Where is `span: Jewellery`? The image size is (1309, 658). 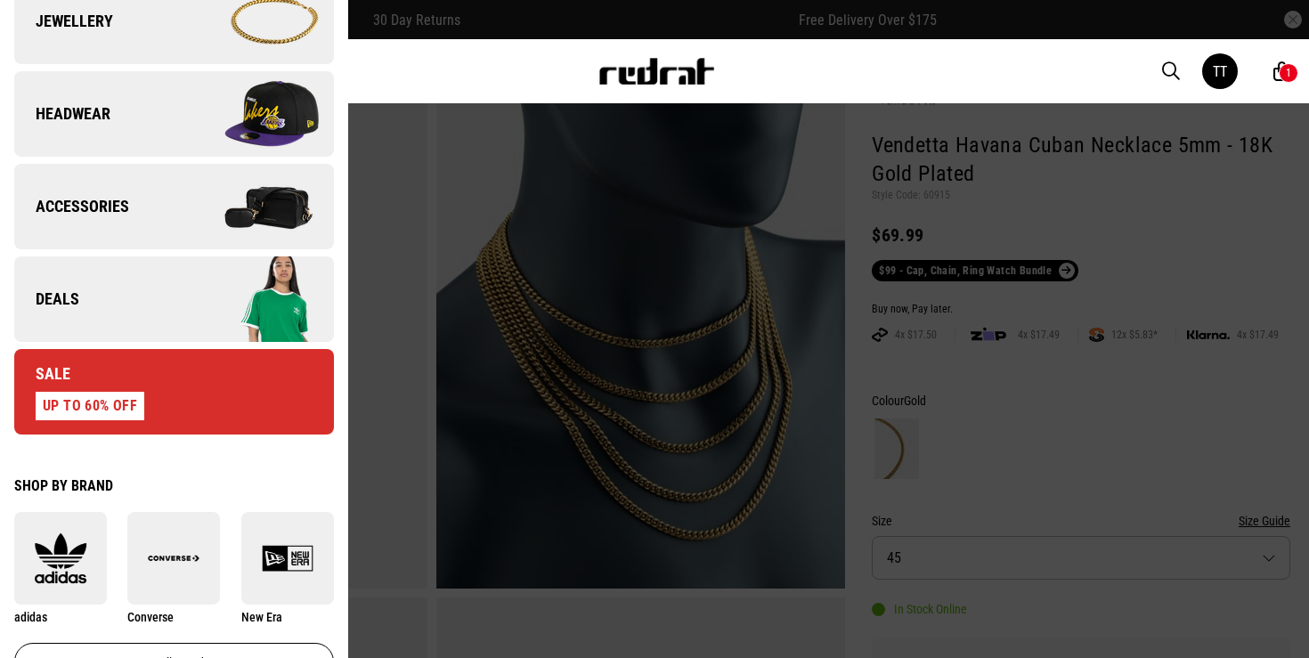 span: Jewellery is located at coordinates (63, 21).